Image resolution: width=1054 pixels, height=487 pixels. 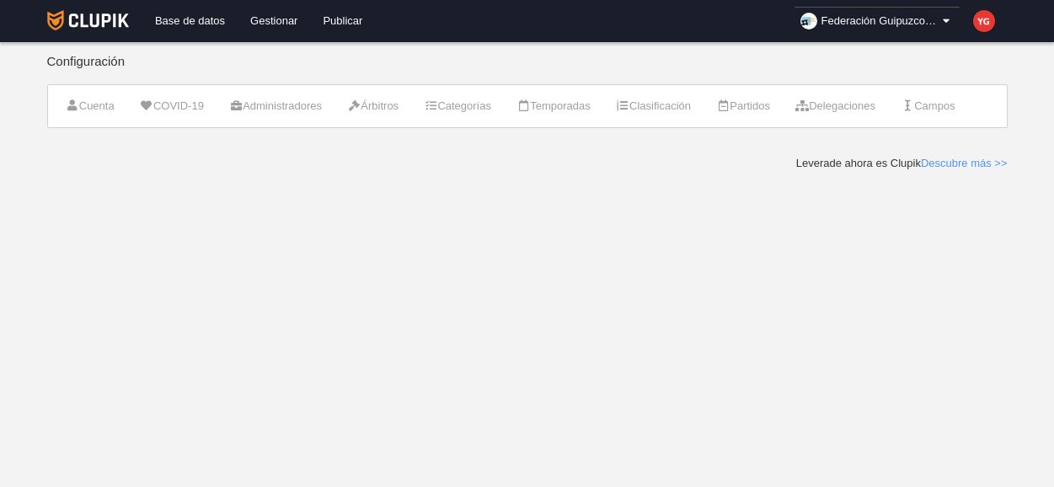 What do you see at coordinates (528, 69) in the screenshot?
I see `div: Configuración` at bounding box center [528, 69].